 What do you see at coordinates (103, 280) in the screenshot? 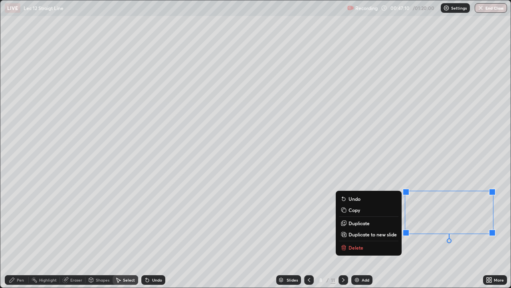
I see `div: Shapes` at bounding box center [103, 280].